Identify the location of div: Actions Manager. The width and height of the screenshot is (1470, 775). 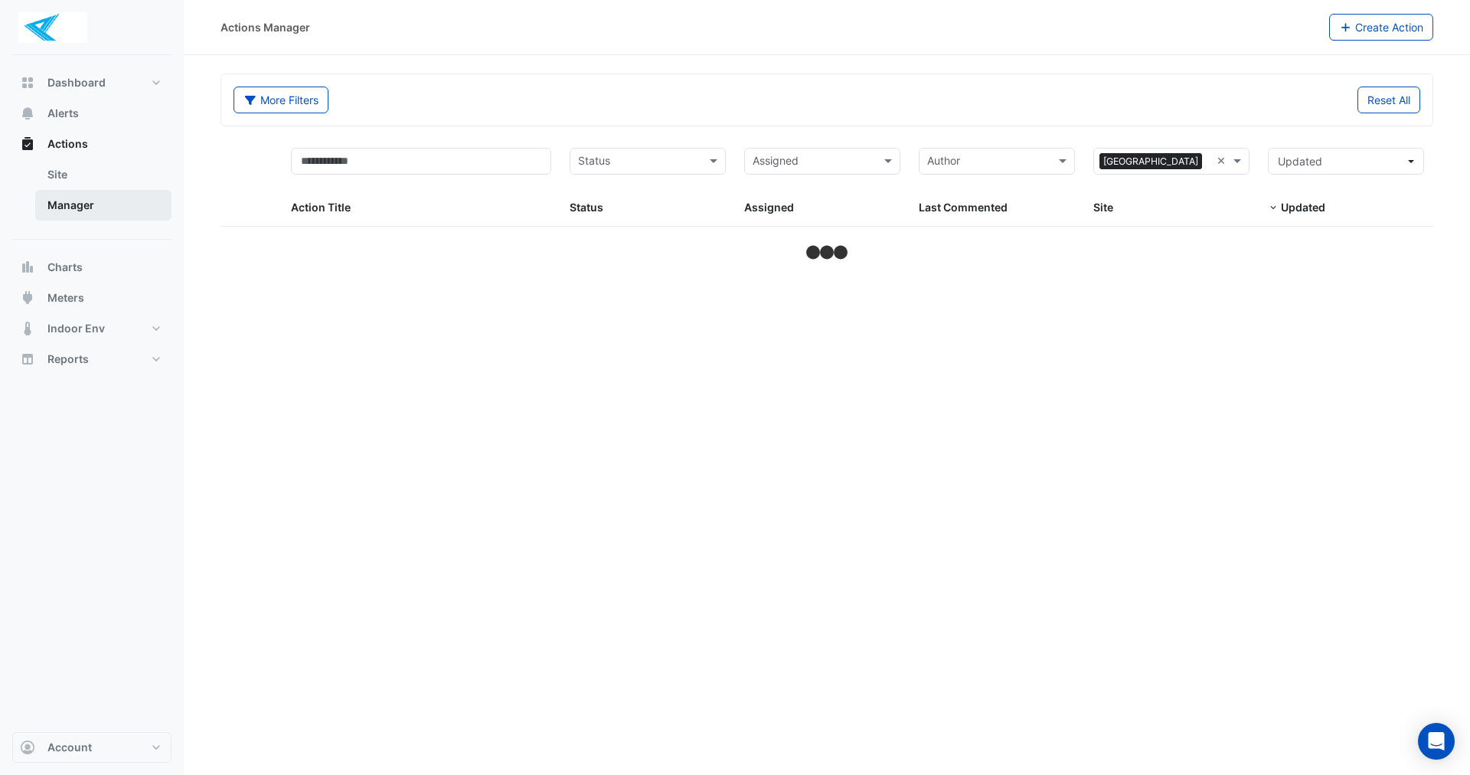
(265, 27).